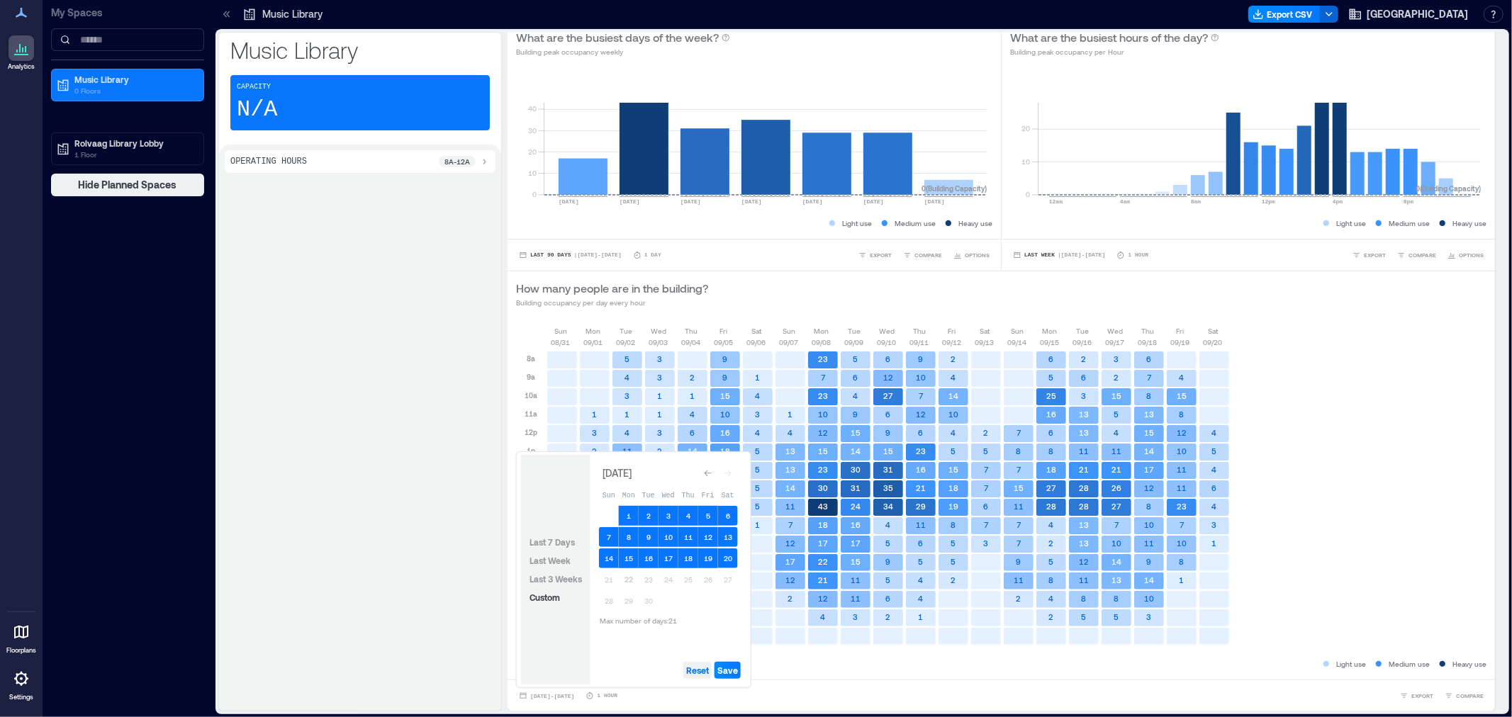  I want to click on button: 6, so click(728, 516).